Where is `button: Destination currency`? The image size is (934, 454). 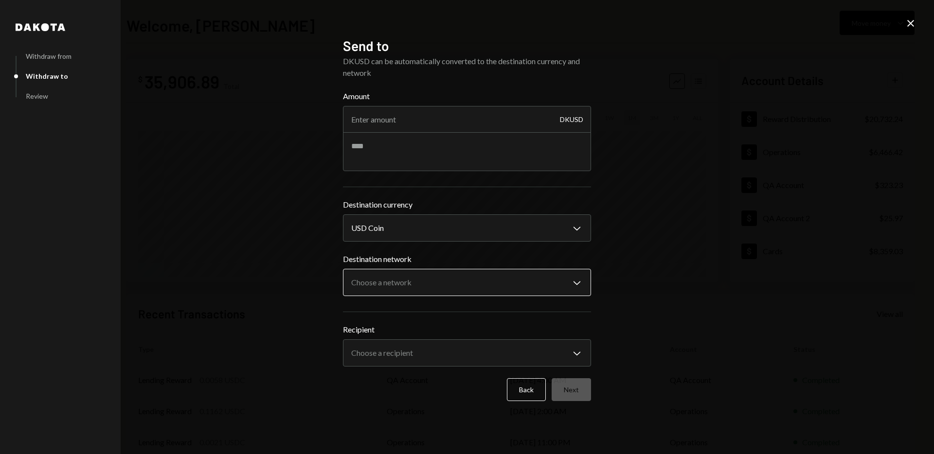 button: Destination currency is located at coordinates (467, 228).